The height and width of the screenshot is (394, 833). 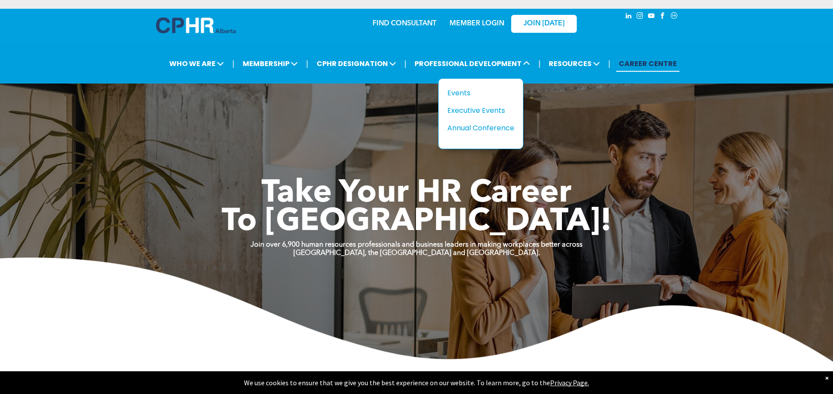 What do you see at coordinates (477, 110) in the screenshot?
I see `div: Executive Events` at bounding box center [477, 110].